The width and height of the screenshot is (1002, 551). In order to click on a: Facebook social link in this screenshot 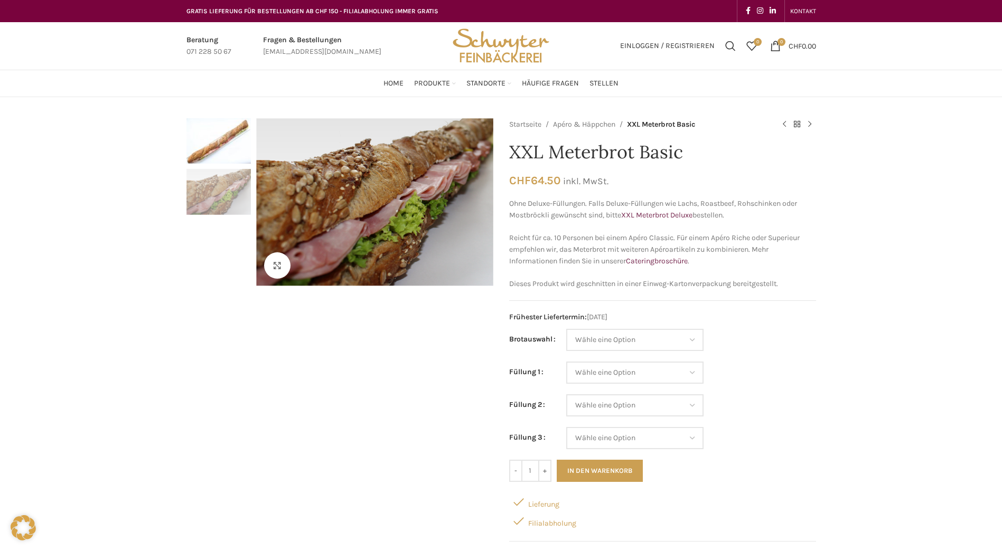, I will do `click(748, 11)`.